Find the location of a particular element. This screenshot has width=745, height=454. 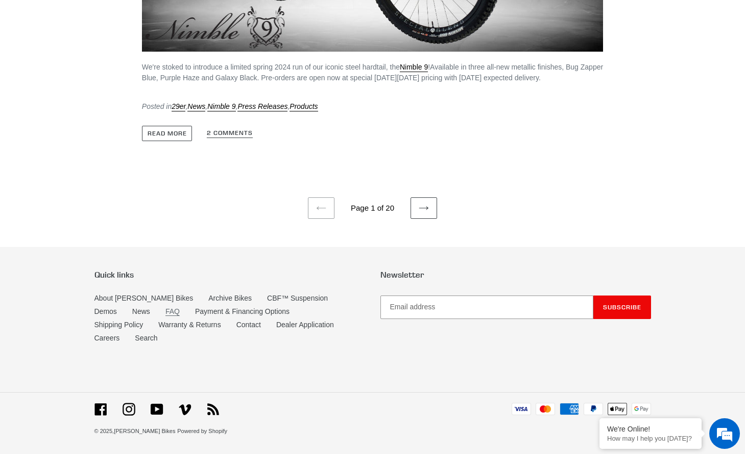

p: How may I help you today? is located at coordinates (651, 438).